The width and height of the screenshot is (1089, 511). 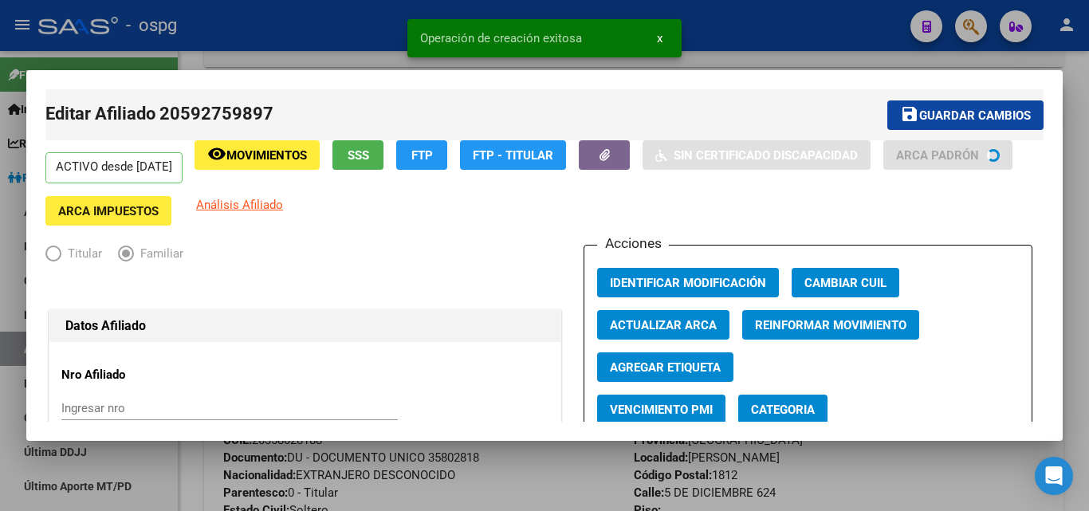 What do you see at coordinates (659, 38) in the screenshot?
I see `span: x` at bounding box center [659, 38].